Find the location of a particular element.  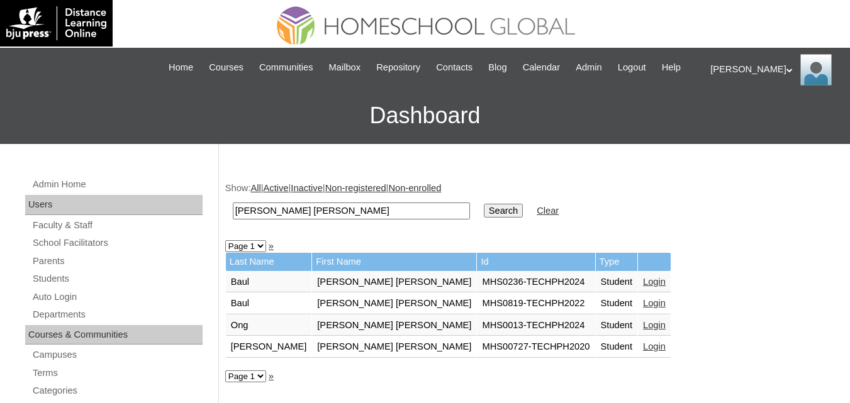

a: Contacts is located at coordinates (454, 67).